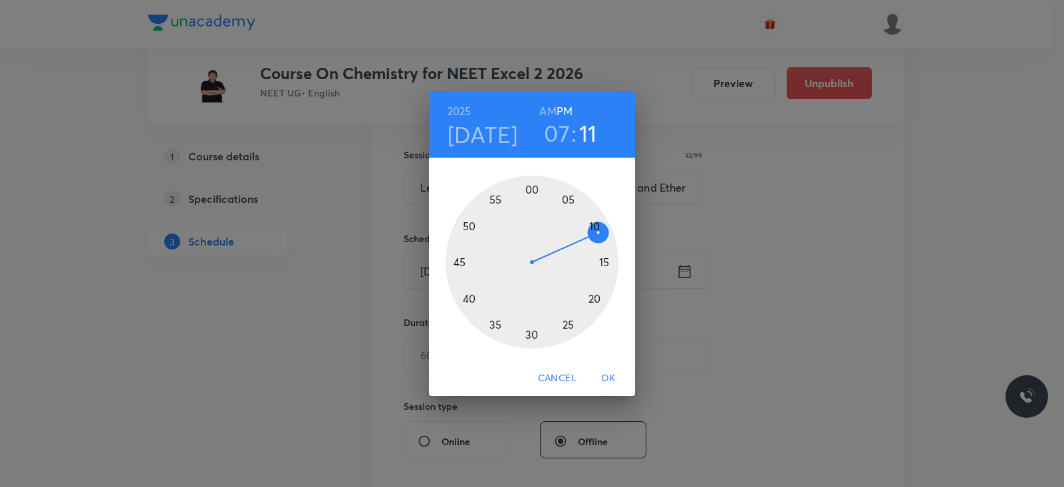  What do you see at coordinates (459, 111) in the screenshot?
I see `button: 2025` at bounding box center [459, 111].